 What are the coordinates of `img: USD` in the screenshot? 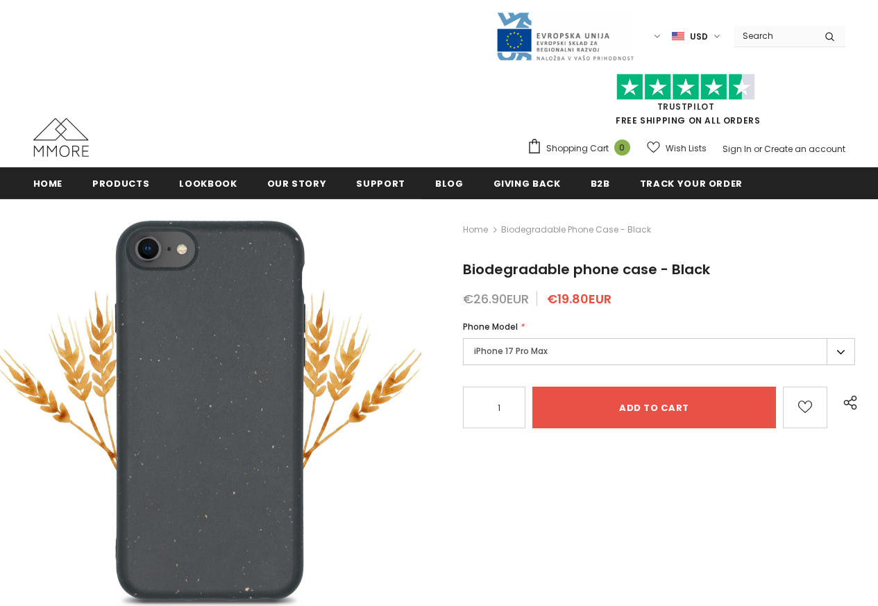 It's located at (678, 36).